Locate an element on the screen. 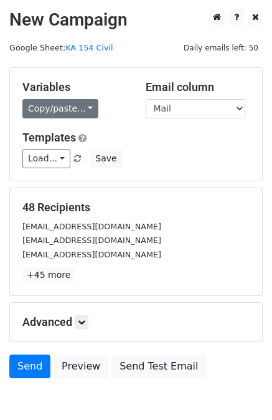  h5: Variables is located at coordinates (75, 87).